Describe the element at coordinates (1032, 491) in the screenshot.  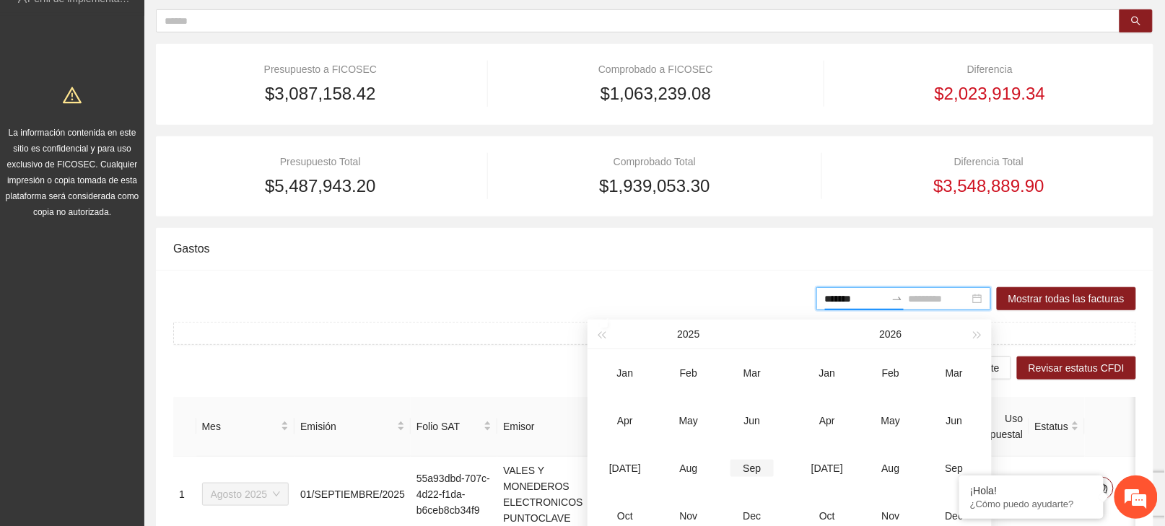
I see `div: ¡Hola!` at that location.